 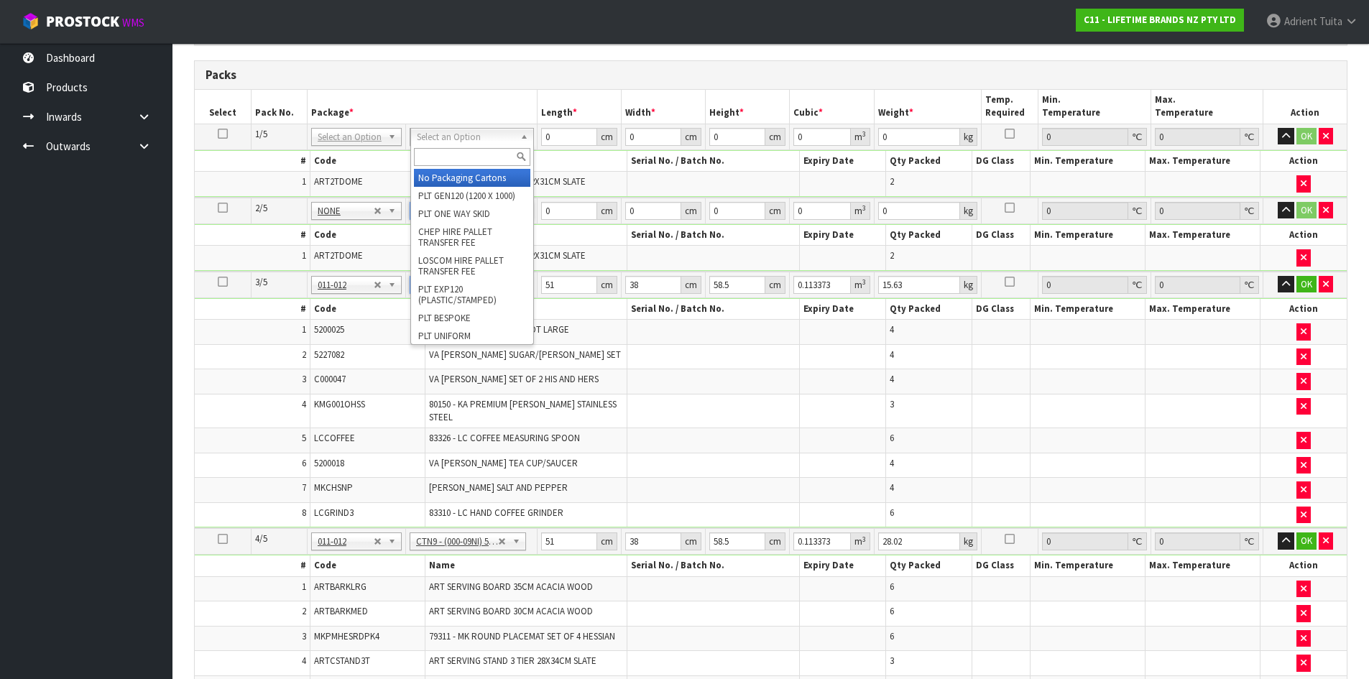 I want to click on span: Select an Option, so click(x=466, y=137).